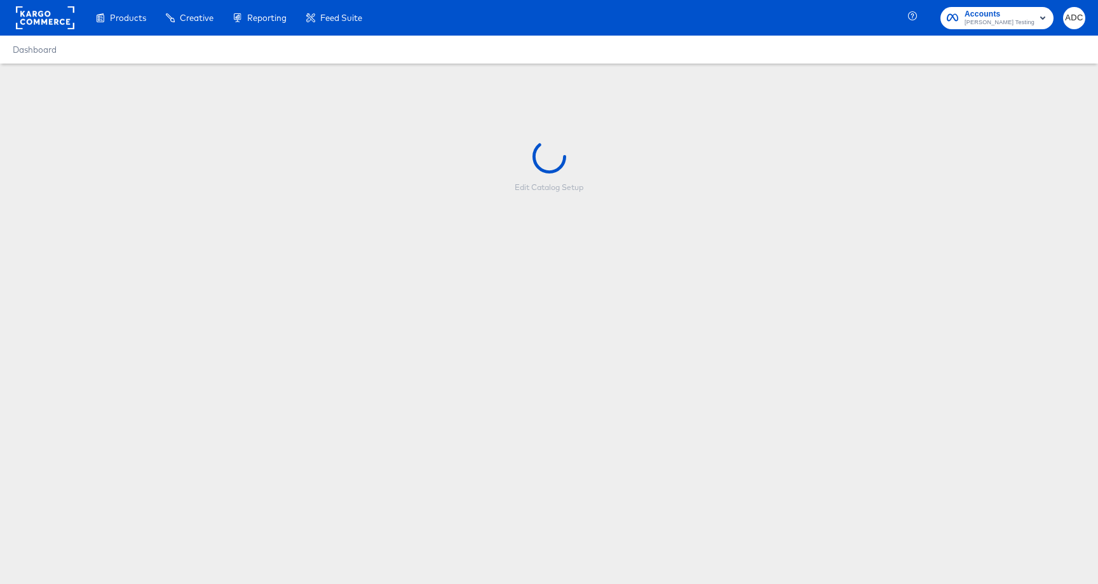  I want to click on span: Creative, so click(196, 18).